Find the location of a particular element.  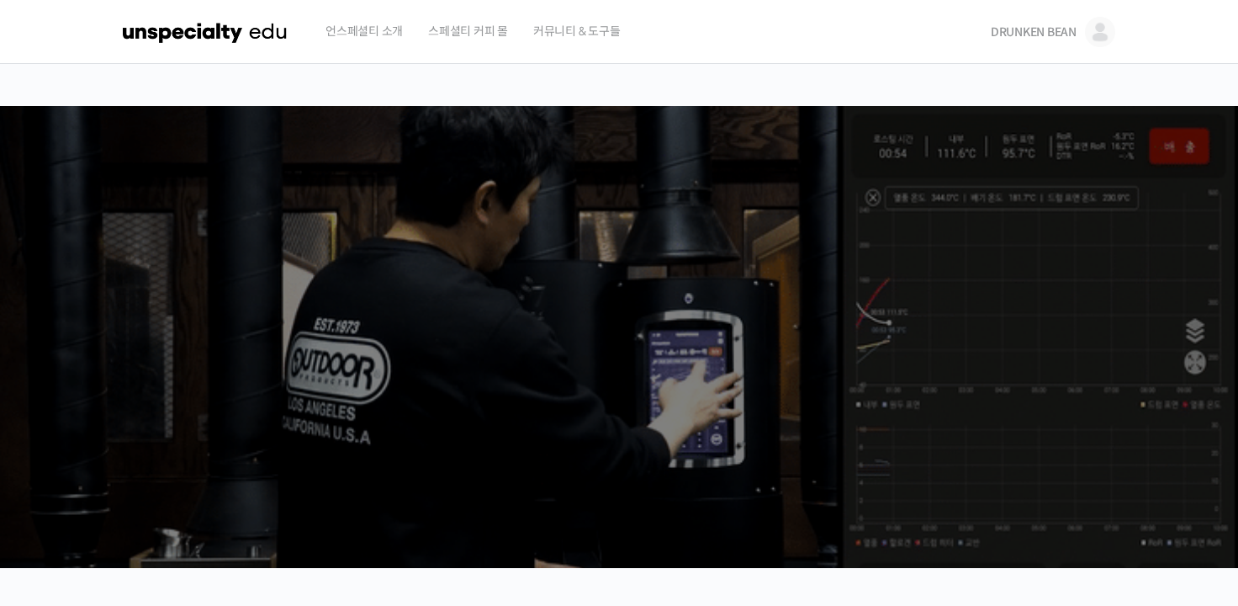

span: DRUNKEN BEAN is located at coordinates (1034, 32).